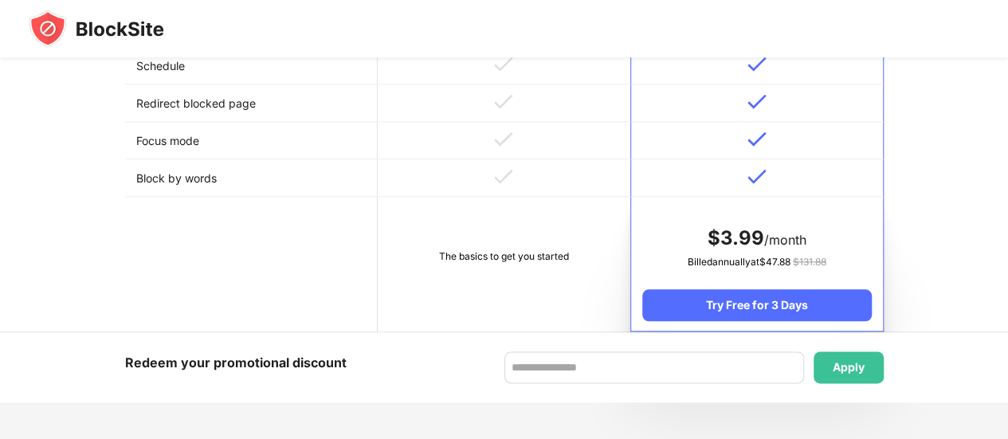  Describe the element at coordinates (251, 103) in the screenshot. I see `td: Redirect blocked page` at that location.